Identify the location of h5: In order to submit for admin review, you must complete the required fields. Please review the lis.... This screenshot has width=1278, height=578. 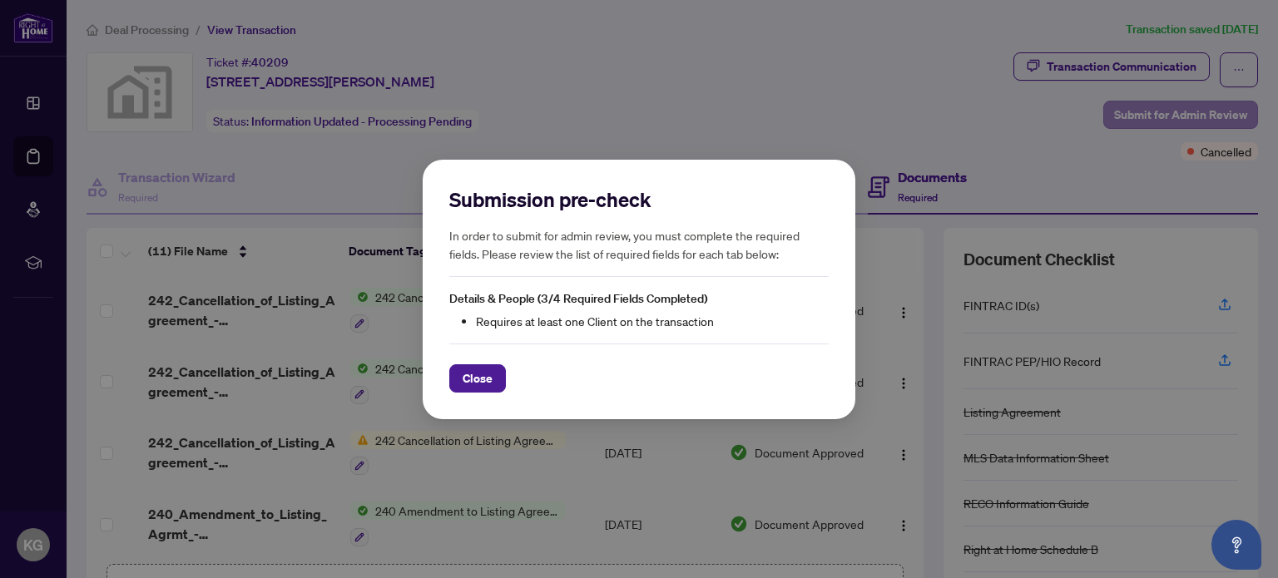
(639, 245).